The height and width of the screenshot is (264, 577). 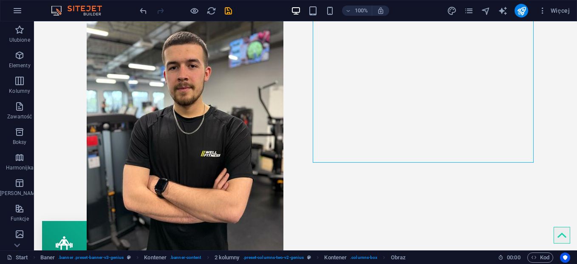 What do you see at coordinates (364, 257) in the screenshot?
I see `span: . columns-box` at bounding box center [364, 257].